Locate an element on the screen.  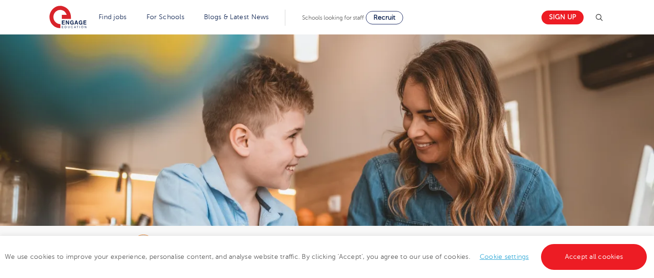
img: Engage Education is located at coordinates (68, 18).